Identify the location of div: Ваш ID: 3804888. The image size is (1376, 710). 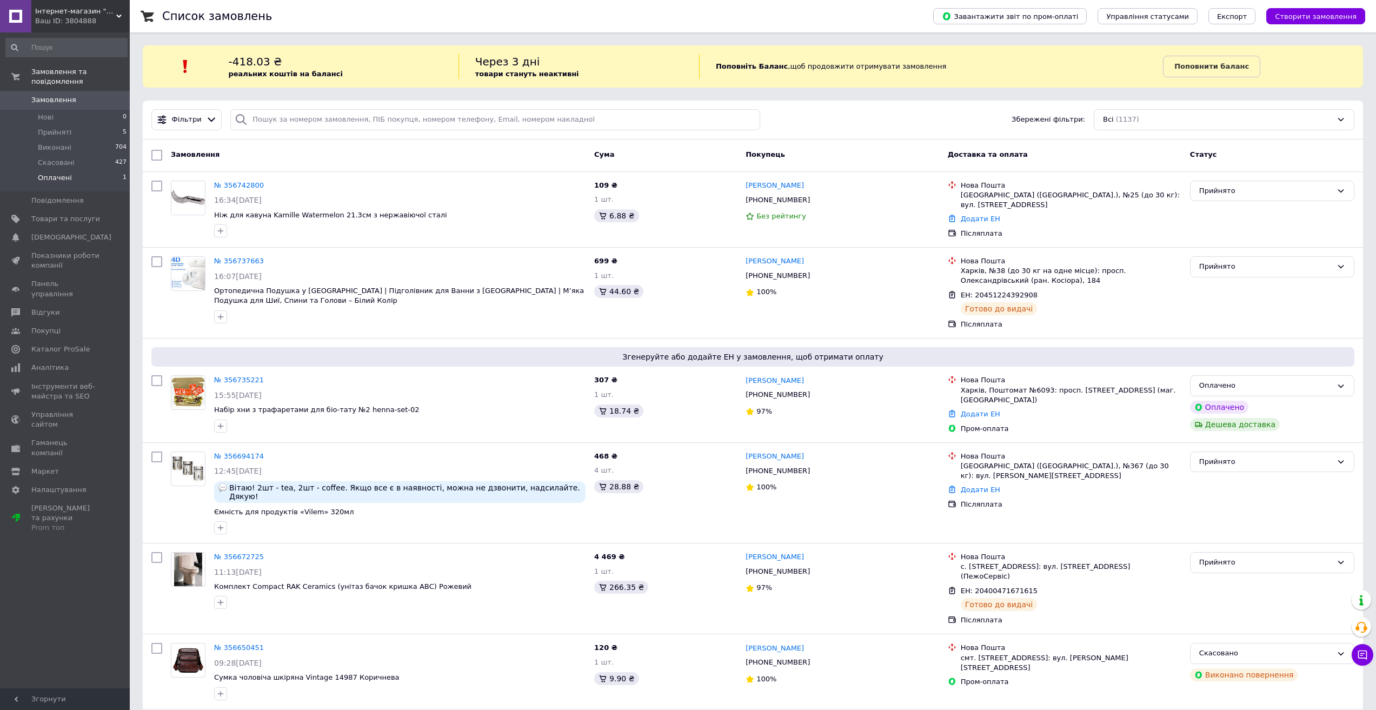
(82, 21).